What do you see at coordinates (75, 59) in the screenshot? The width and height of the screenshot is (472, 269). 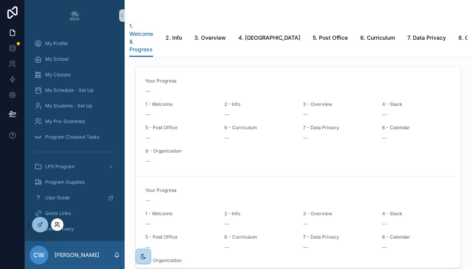 I see `a: My School` at bounding box center [75, 59].